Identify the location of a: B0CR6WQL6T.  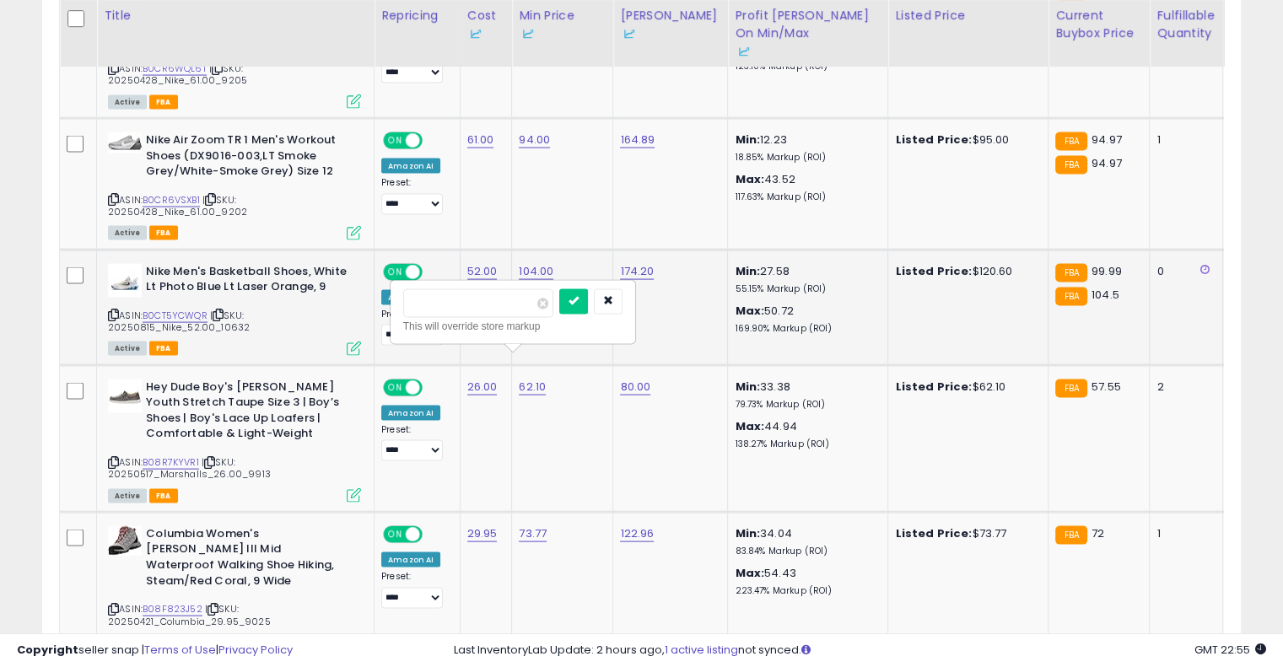
(175, 68).